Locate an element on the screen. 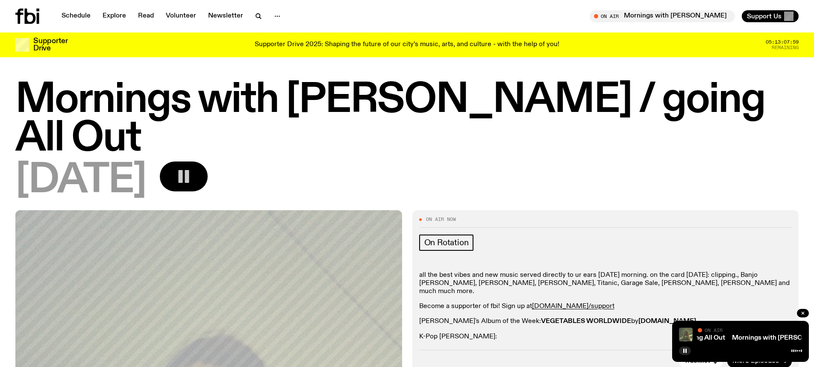 This screenshot has width=814, height=367. p: Become a supporter of fbi! Sign up at is located at coordinates (606, 306).